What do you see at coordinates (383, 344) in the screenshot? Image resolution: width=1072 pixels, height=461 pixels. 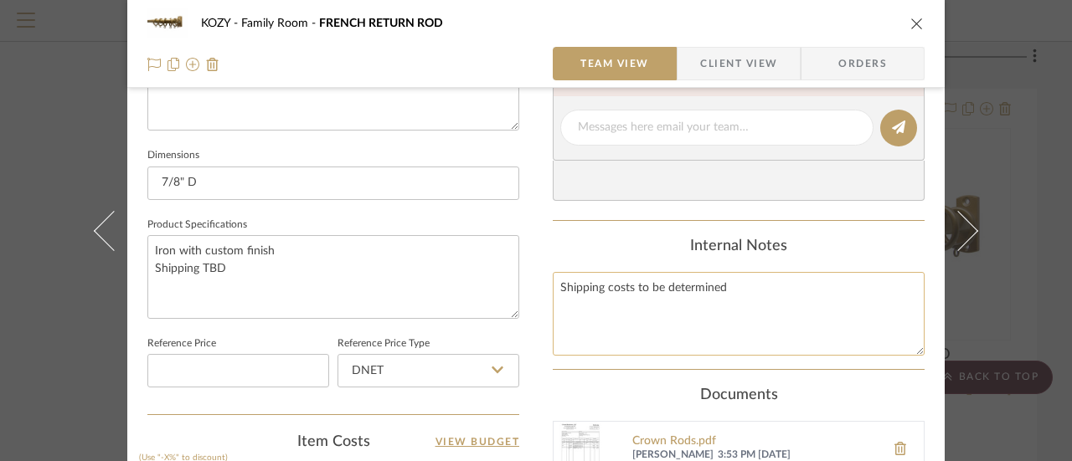 I see `label: Reference Price Type` at bounding box center [383, 344].